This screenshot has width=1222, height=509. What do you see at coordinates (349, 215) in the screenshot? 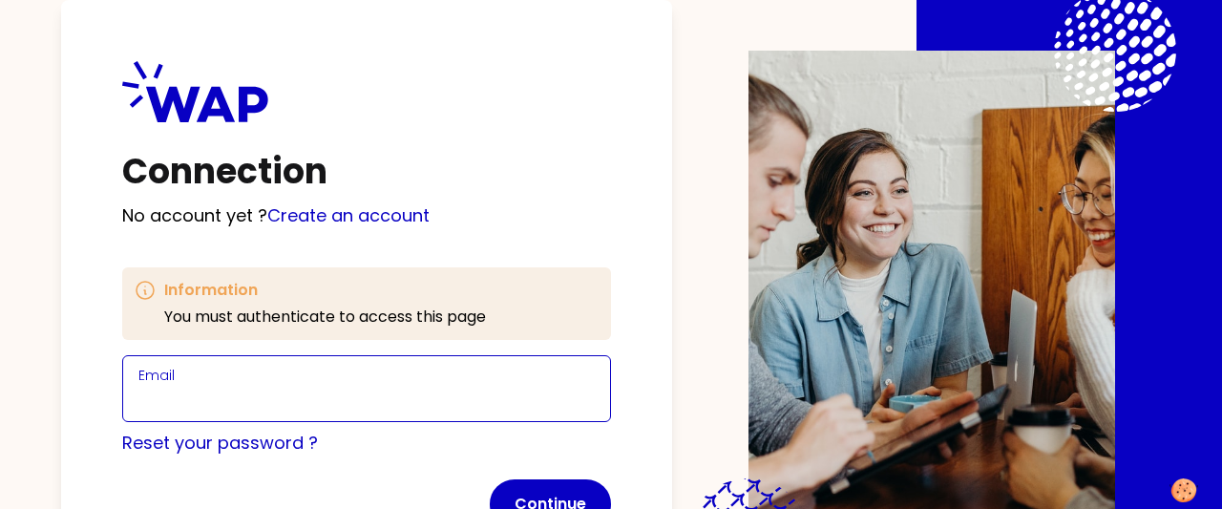
I see `a: Create an account` at bounding box center [349, 215].